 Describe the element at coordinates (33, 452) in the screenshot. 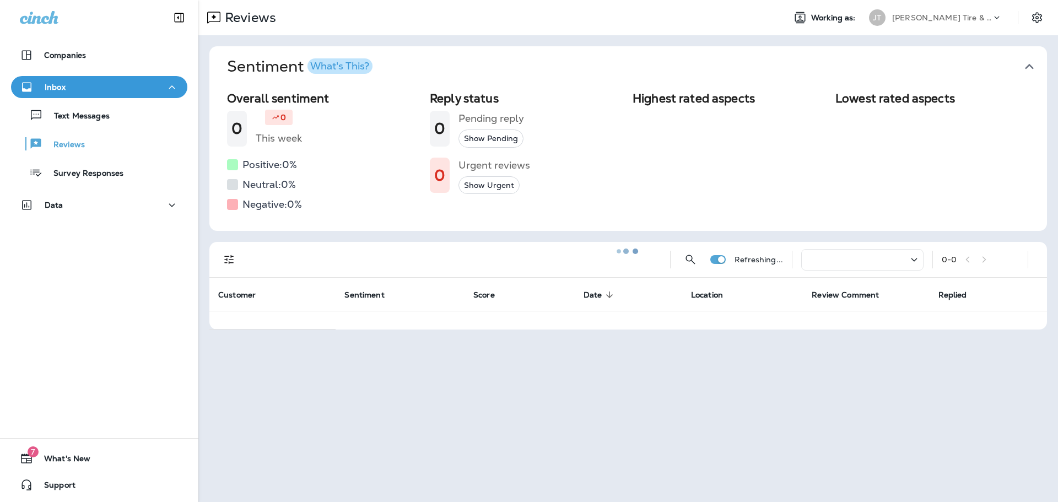

I see `span: 7` at that location.